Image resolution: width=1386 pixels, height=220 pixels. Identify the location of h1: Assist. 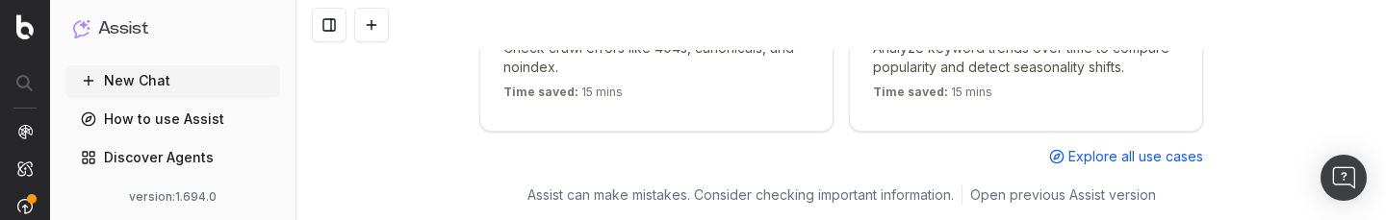
(123, 29).